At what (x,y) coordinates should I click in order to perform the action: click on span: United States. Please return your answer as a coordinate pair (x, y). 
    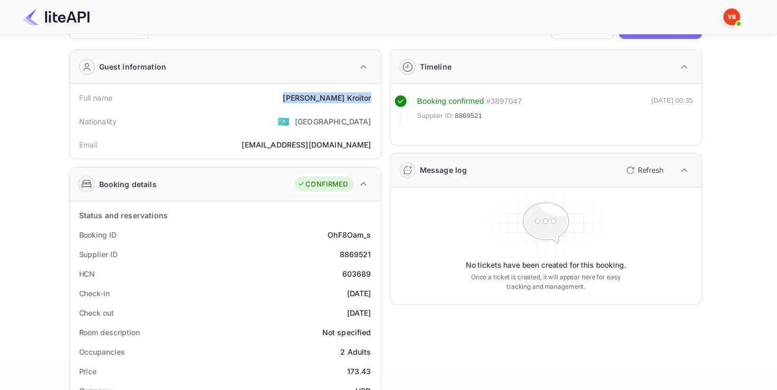
    Looking at the image, I should click on (283, 121).